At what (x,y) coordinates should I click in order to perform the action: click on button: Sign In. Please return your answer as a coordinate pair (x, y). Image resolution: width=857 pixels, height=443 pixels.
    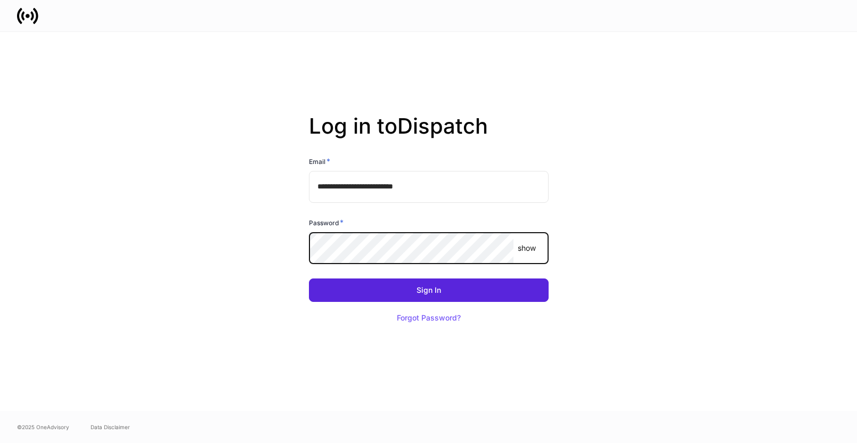
    Looking at the image, I should click on (429, 290).